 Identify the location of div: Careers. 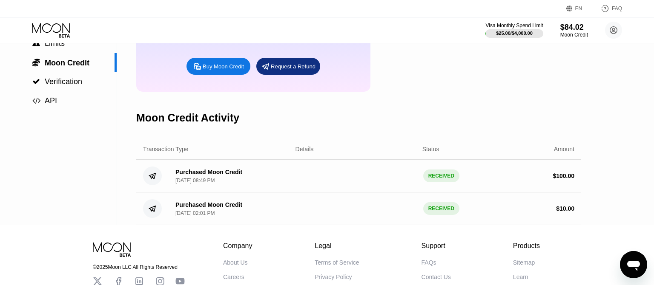
(234, 277).